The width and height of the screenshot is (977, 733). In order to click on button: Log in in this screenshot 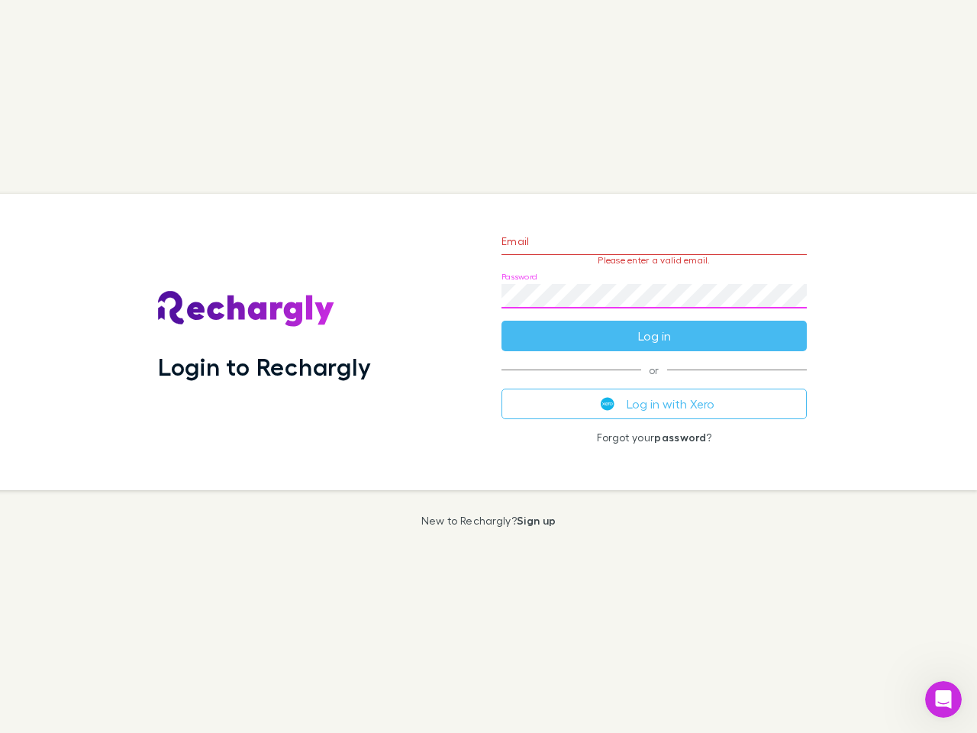, I will do `click(654, 336)`.